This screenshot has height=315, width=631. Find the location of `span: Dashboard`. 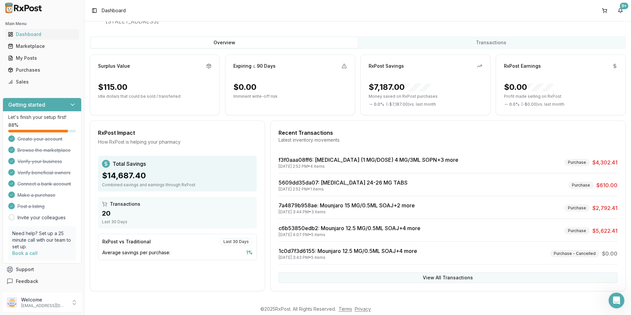

span: Dashboard is located at coordinates (114, 11).